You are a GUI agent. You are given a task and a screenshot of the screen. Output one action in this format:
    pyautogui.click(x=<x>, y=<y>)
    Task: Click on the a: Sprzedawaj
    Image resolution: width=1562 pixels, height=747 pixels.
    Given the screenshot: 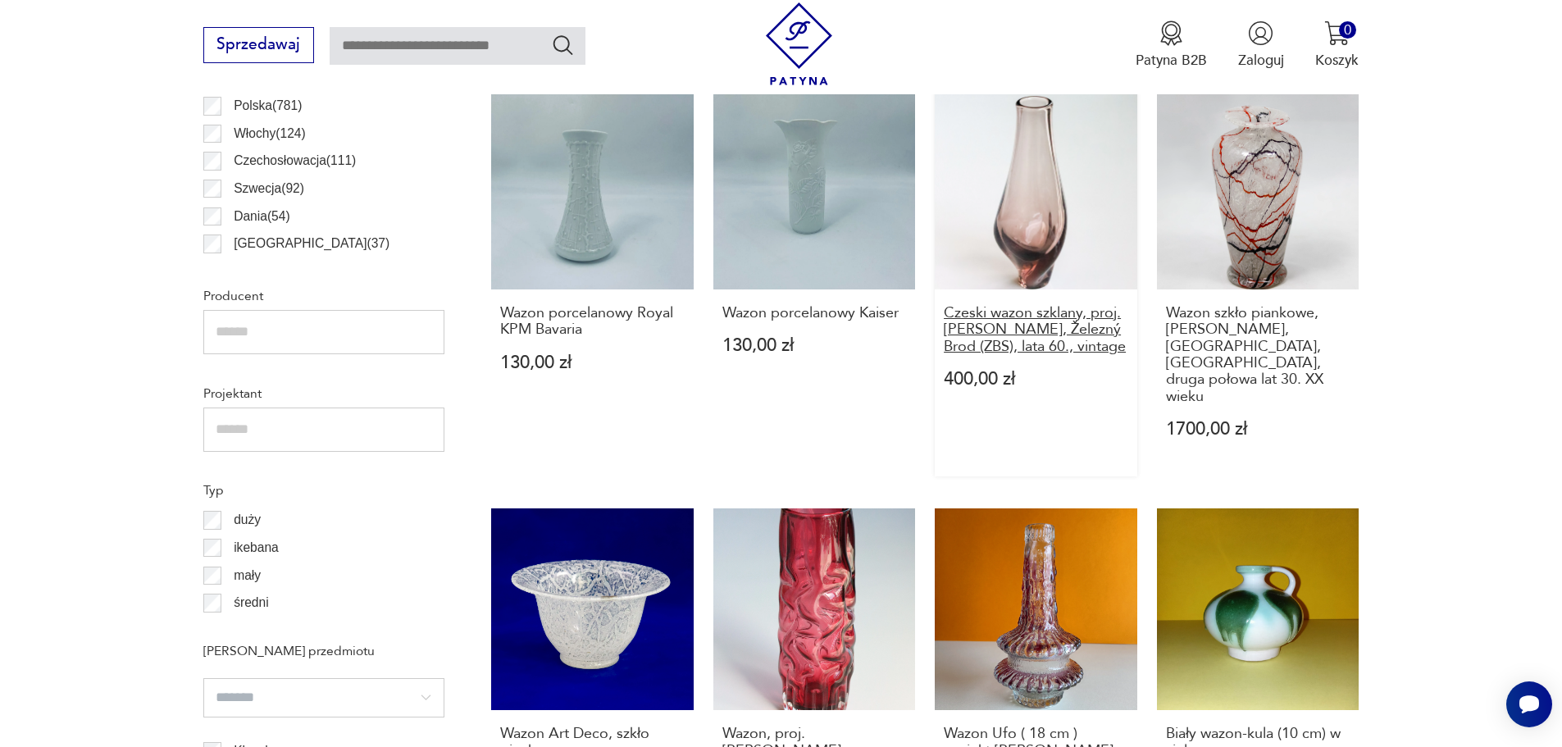 What is the action you would take?
    pyautogui.click(x=258, y=46)
    